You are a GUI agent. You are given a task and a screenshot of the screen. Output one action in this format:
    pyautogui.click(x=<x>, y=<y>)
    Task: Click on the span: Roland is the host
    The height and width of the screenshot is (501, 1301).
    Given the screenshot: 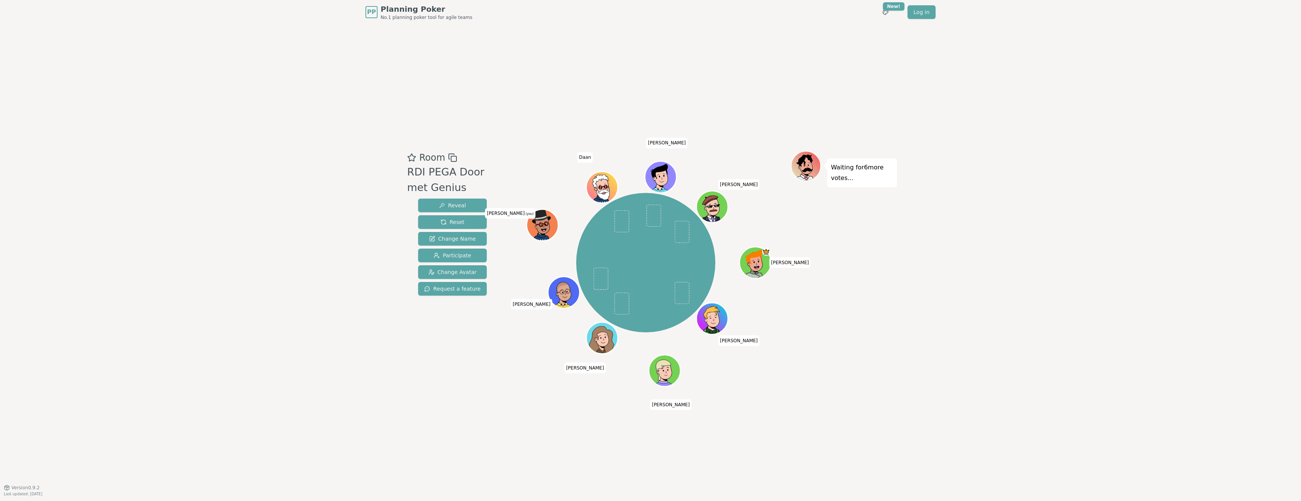 What is the action you would take?
    pyautogui.click(x=766, y=252)
    